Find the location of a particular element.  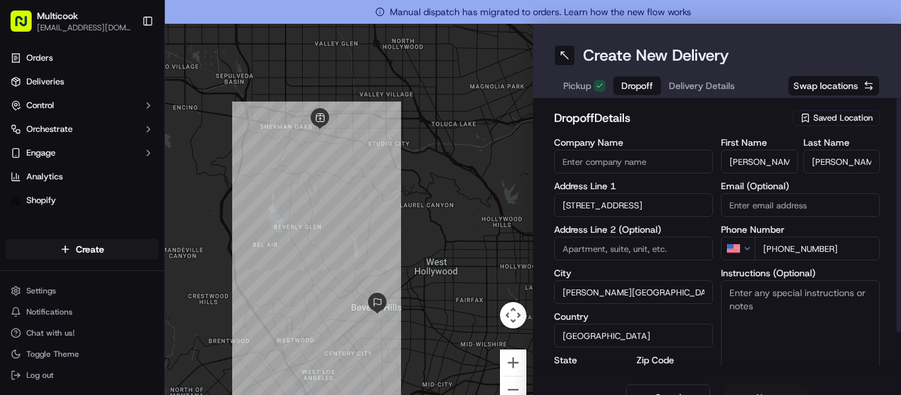

span: Multicook is located at coordinates (57, 16).